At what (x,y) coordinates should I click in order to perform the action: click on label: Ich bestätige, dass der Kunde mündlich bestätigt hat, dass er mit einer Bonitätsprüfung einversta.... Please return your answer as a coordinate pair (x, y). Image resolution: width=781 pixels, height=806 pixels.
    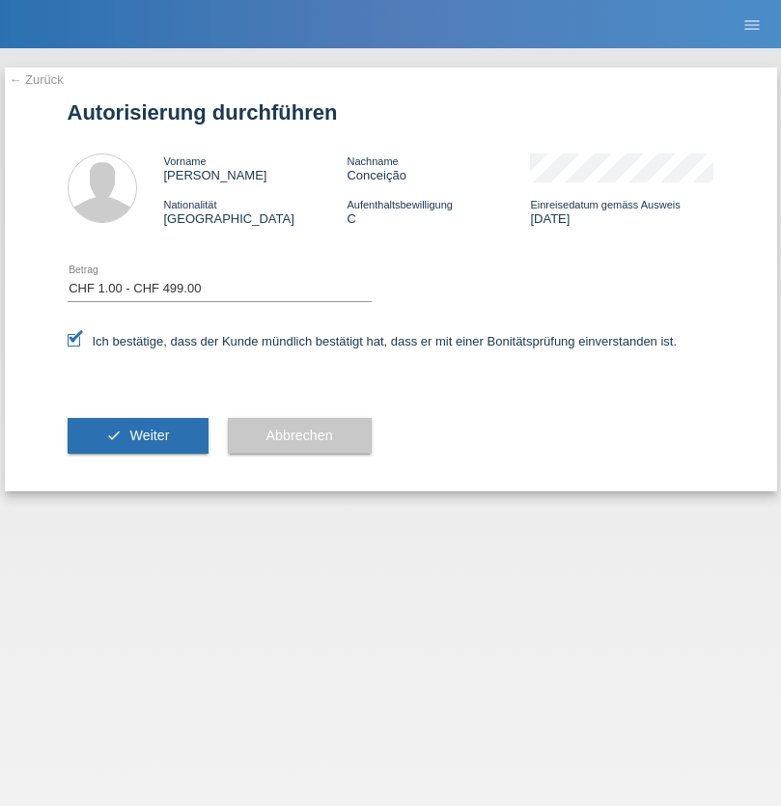
    Looking at the image, I should click on (373, 341).